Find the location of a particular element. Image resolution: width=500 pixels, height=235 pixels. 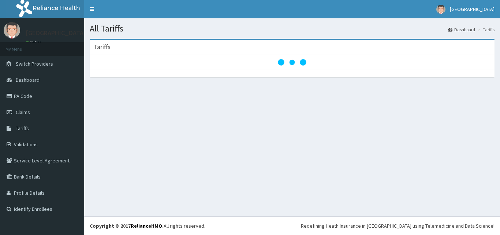

span: Dashboard is located at coordinates (27, 80).